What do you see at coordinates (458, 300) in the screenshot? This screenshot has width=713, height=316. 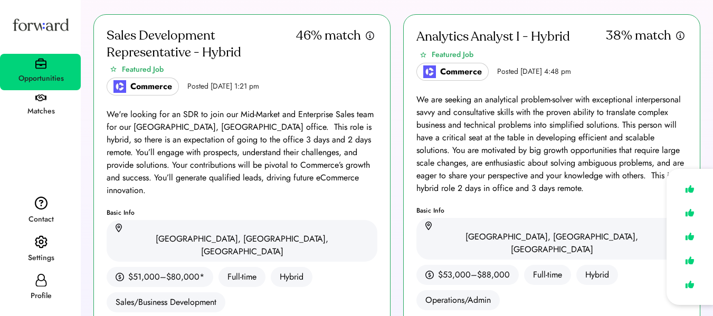 I see `div: Operations/Admin` at bounding box center [458, 300].